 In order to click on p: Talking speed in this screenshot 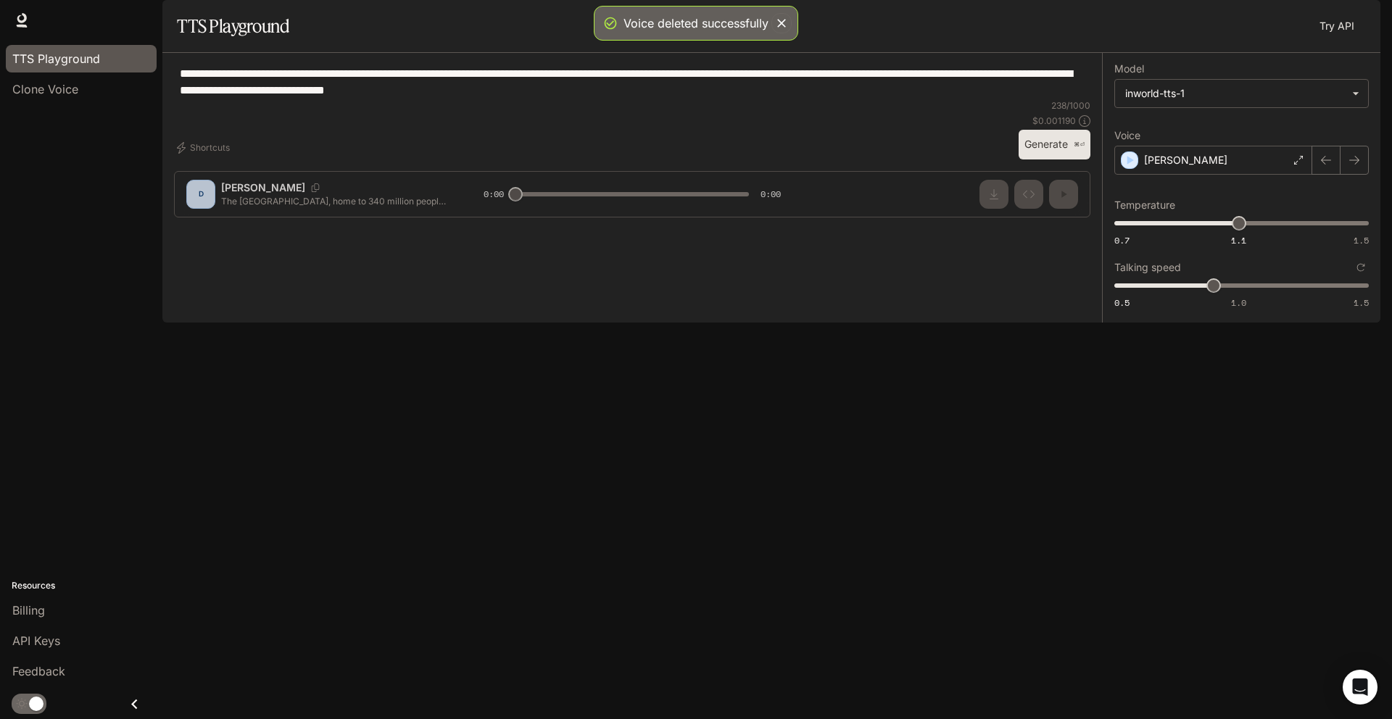, I will do `click(1148, 268)`.